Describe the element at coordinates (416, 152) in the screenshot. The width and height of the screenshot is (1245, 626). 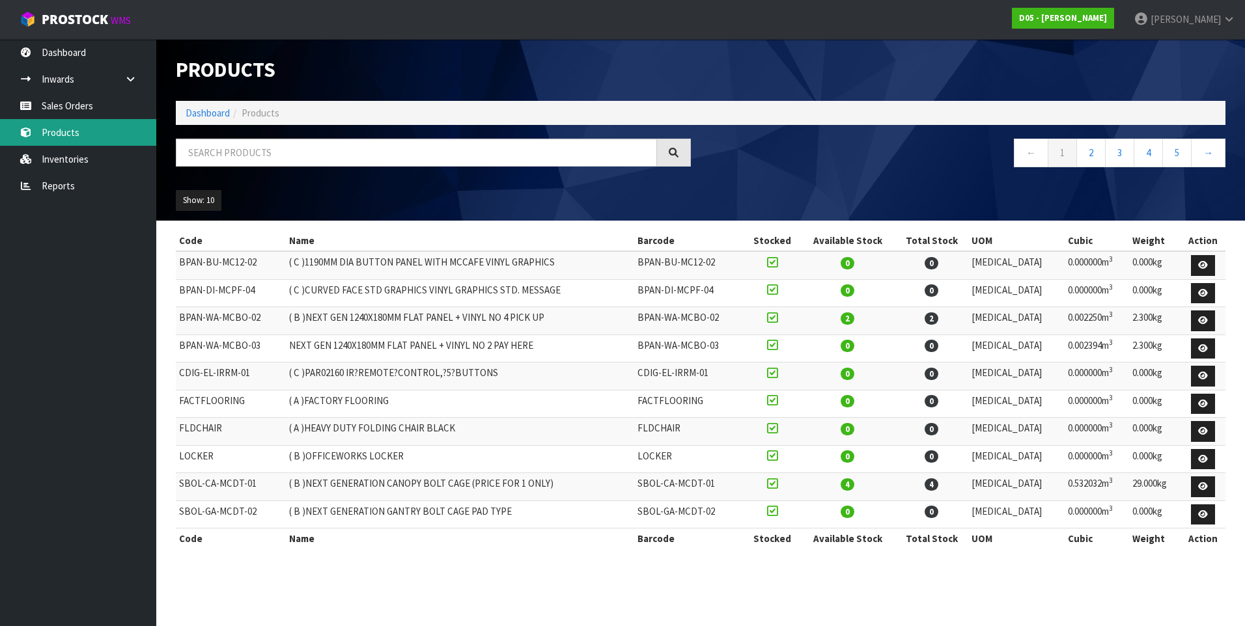
I see `input: Search products` at that location.